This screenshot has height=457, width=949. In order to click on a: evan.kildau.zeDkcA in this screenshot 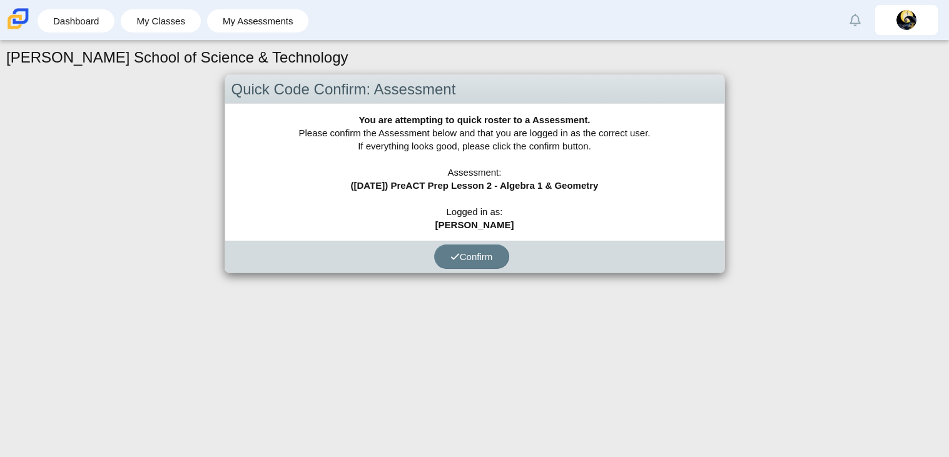, I will do `click(906, 20)`.